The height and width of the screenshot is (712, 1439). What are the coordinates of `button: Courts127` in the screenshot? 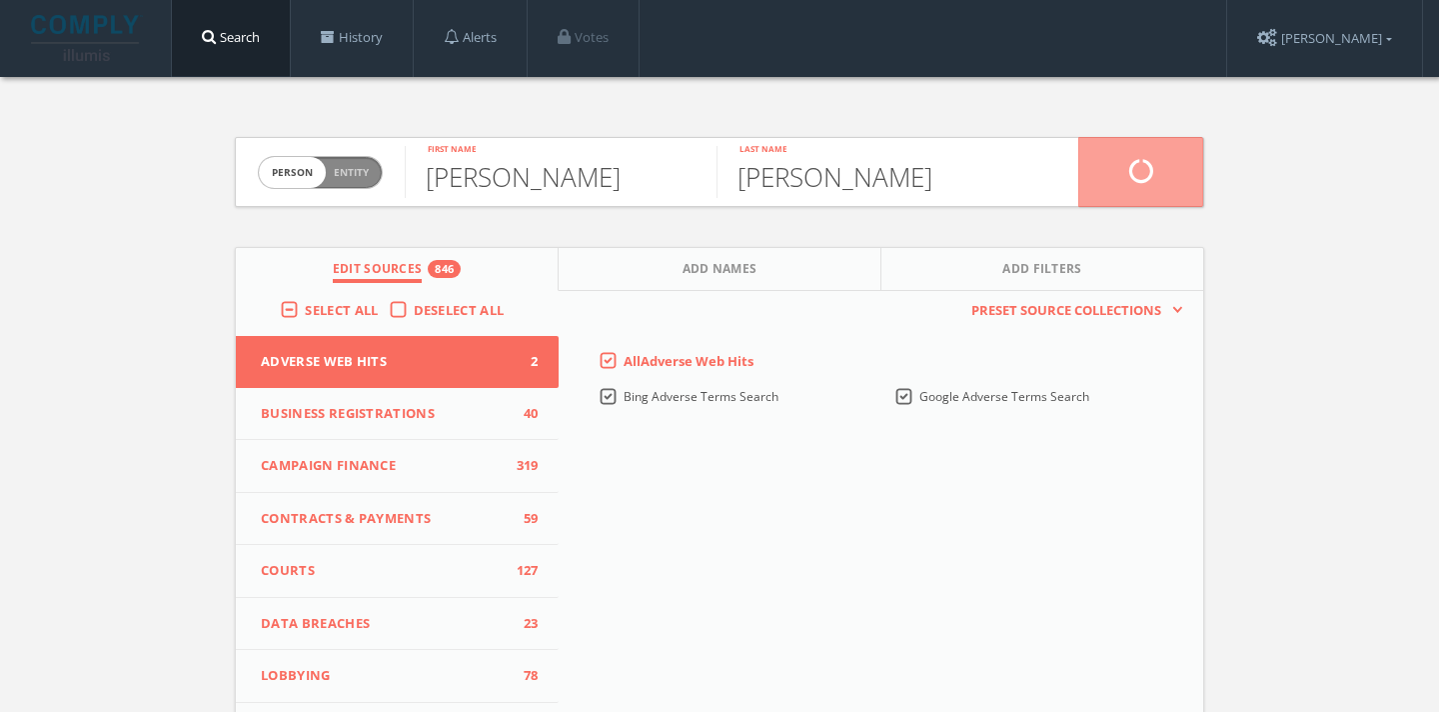 It's located at (397, 571).